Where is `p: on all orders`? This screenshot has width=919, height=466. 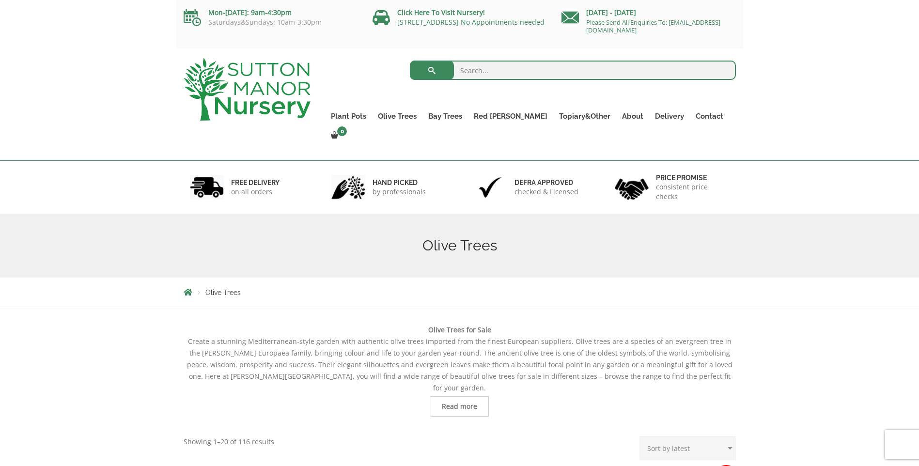 p: on all orders is located at coordinates (255, 192).